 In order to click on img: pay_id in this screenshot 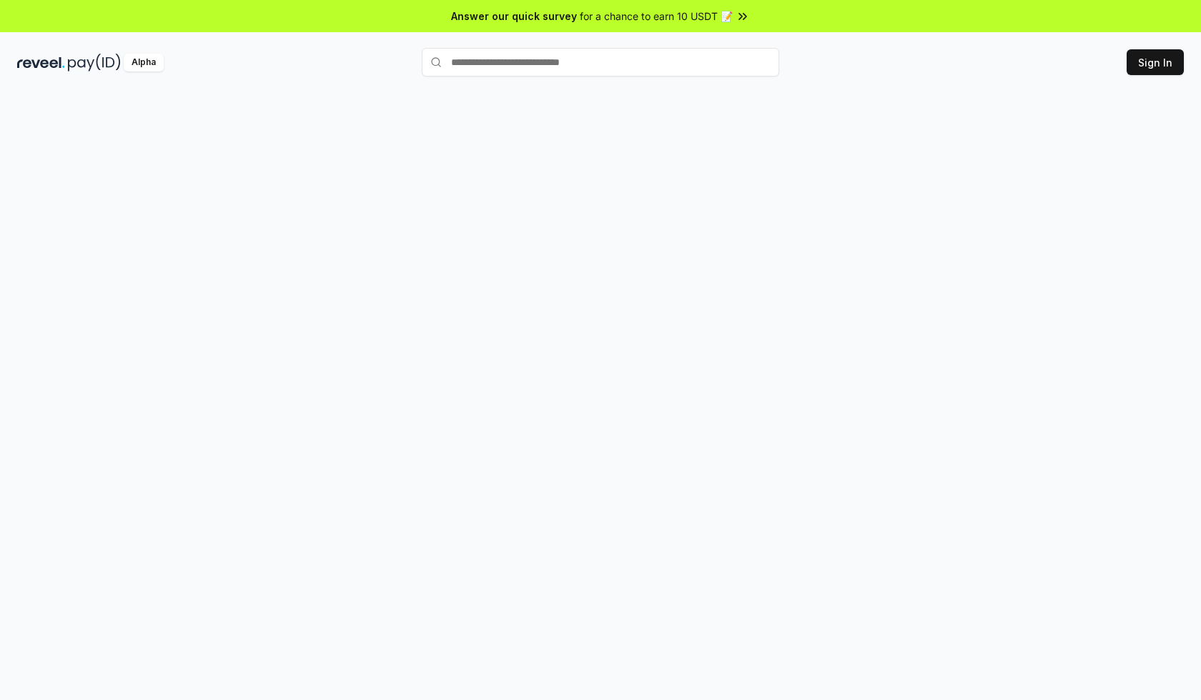, I will do `click(94, 62)`.